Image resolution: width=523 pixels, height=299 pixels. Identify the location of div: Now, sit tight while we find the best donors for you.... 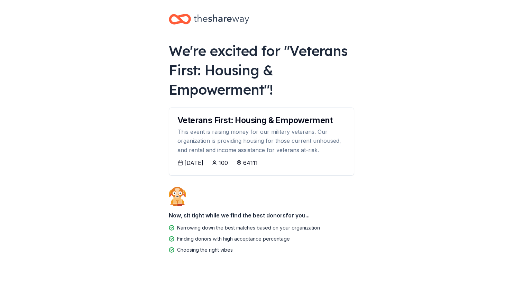
(262, 216).